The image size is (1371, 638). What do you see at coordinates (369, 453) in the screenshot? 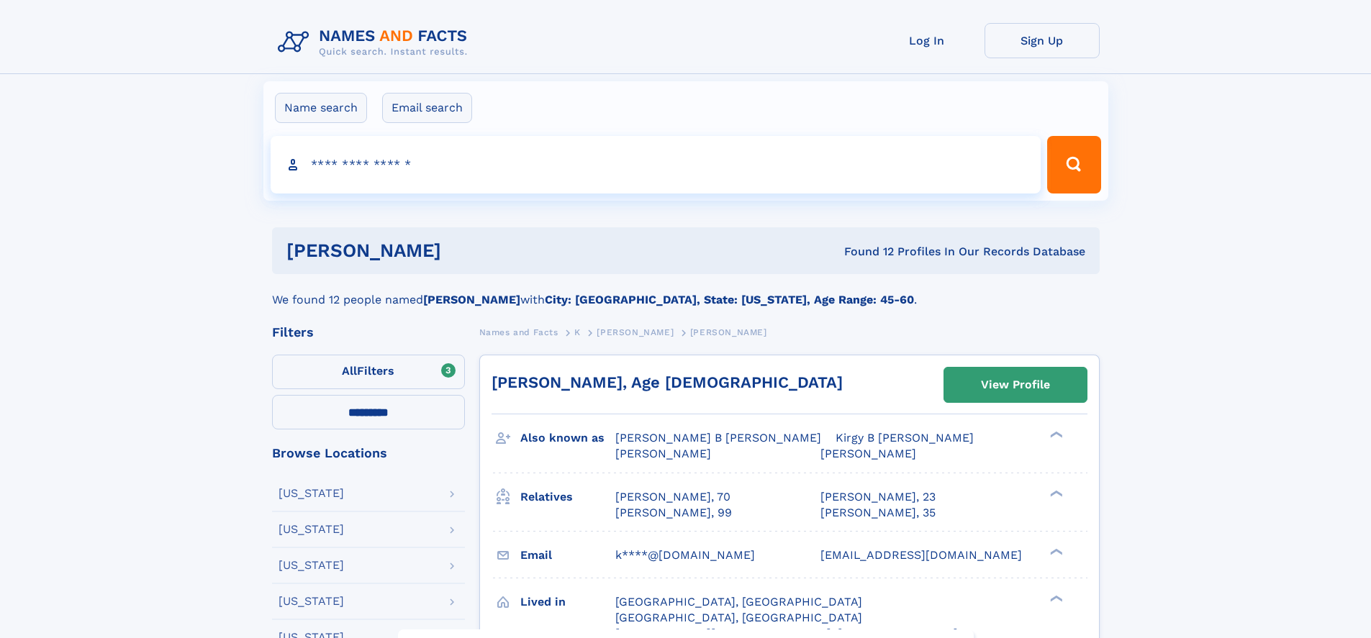
I see `div: Browse Locations` at bounding box center [369, 453].